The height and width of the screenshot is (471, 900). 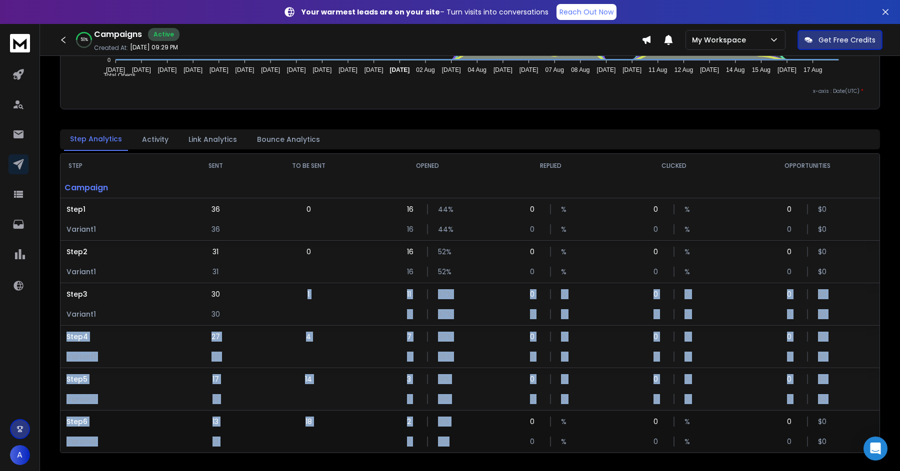 I want to click on p: 2, so click(x=412, y=442).